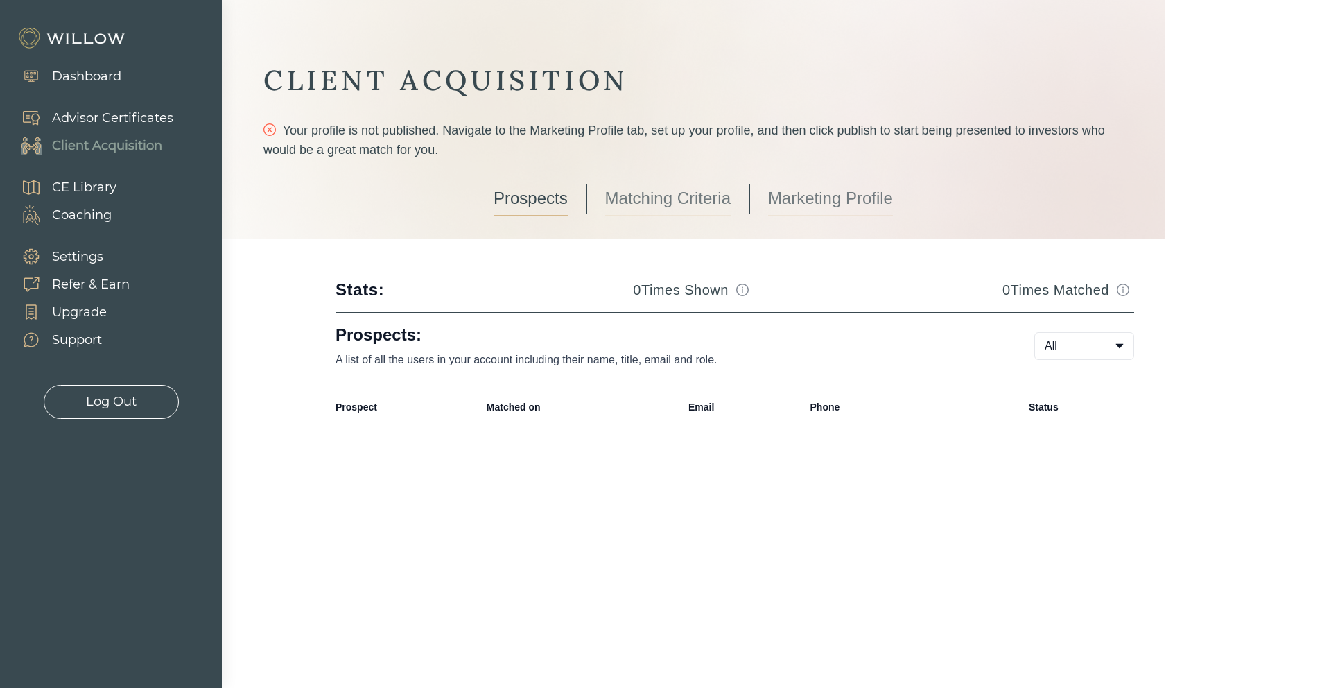 Image resolution: width=1331 pixels, height=688 pixels. I want to click on a: Settings, so click(68, 256).